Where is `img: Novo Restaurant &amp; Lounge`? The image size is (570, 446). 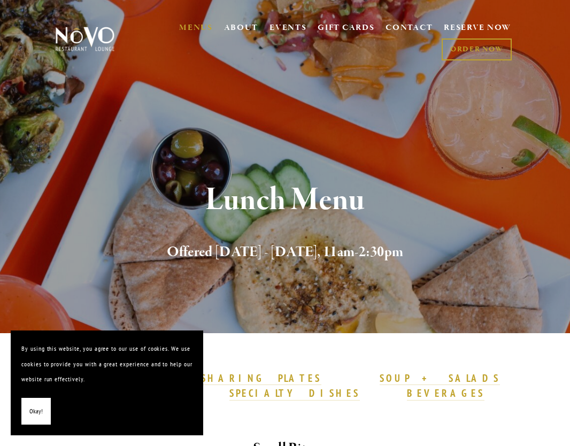 img: Novo Restaurant &amp; Lounge is located at coordinates (85, 39).